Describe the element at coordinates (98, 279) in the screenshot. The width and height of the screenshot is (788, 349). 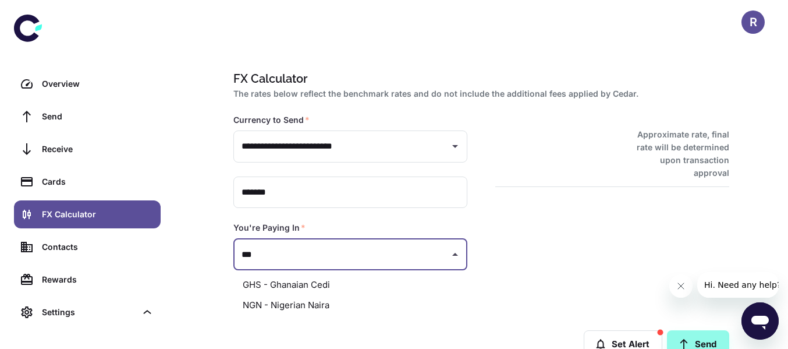
I see `div: Rewards` at that location.